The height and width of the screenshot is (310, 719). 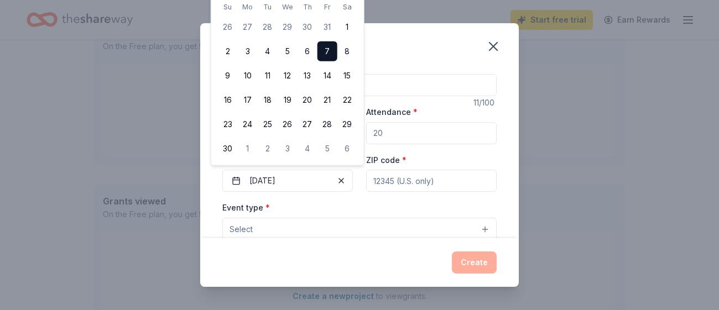 What do you see at coordinates (307, 100) in the screenshot?
I see `button: 20` at bounding box center [307, 100].